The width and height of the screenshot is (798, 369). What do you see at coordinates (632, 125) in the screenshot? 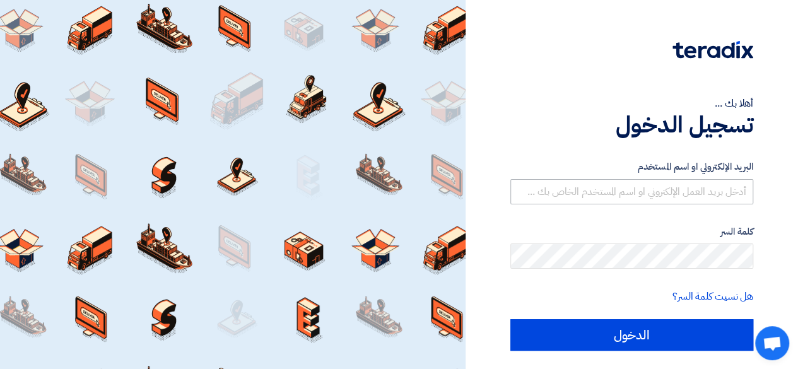
I see `h1: تسجيل الدخول` at bounding box center [632, 125].